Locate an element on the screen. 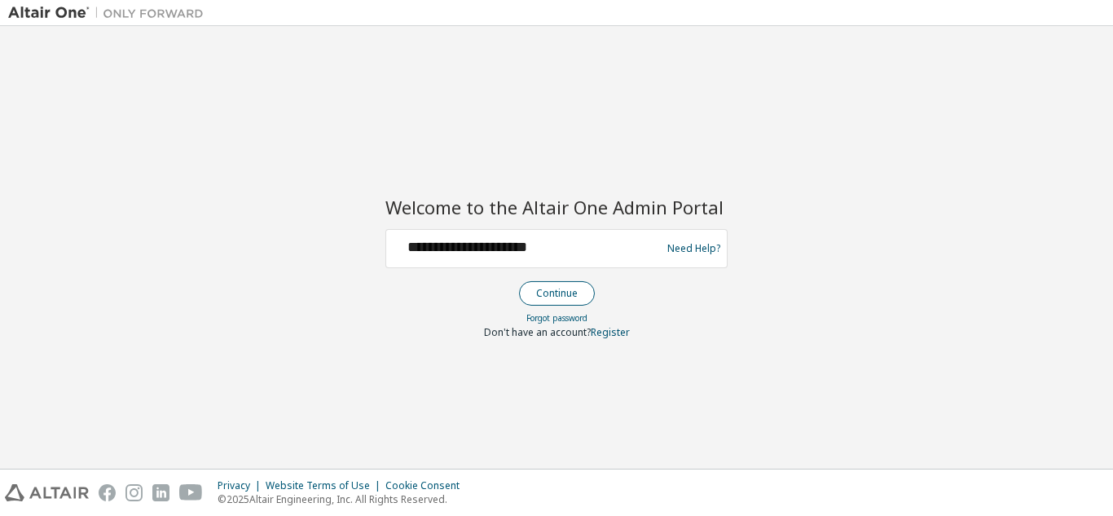  div: Website Terms of Use is located at coordinates (325, 486).